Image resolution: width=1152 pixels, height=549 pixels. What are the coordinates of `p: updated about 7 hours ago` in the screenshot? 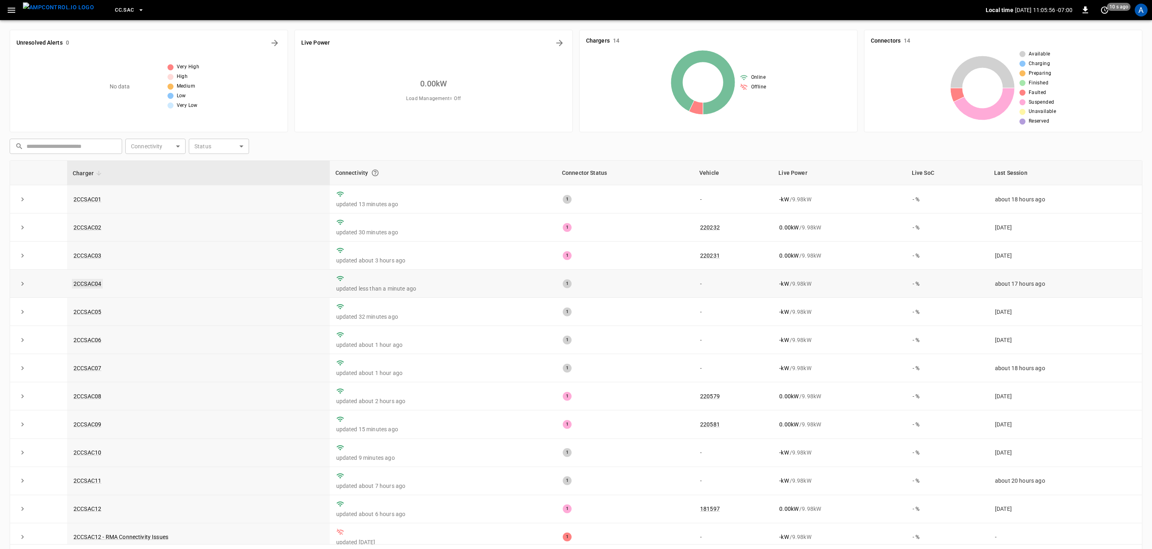 It's located at (443, 486).